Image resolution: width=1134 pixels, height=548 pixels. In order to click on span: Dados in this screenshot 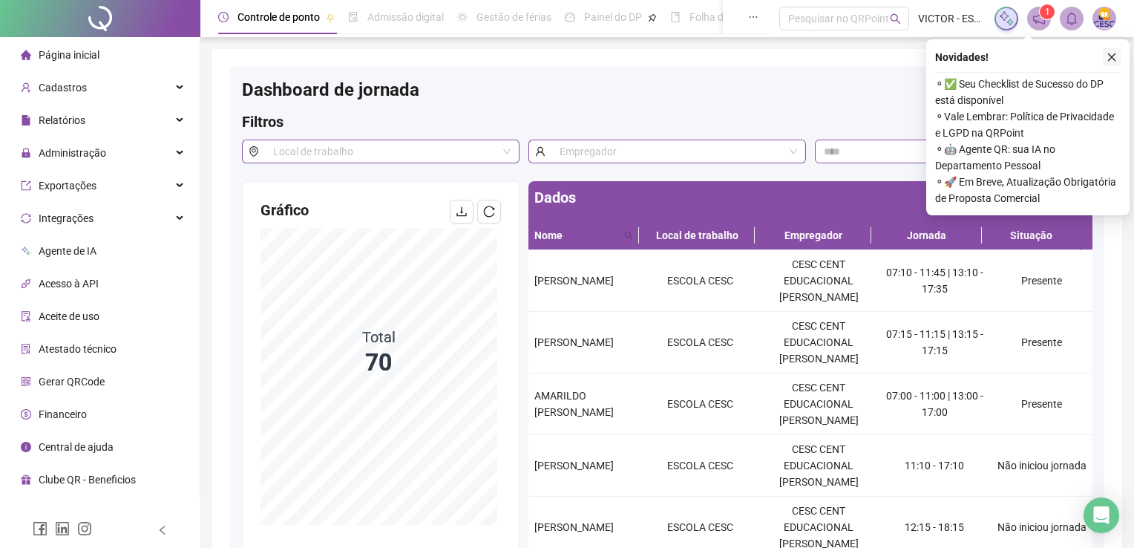, I will do `click(555, 197)`.